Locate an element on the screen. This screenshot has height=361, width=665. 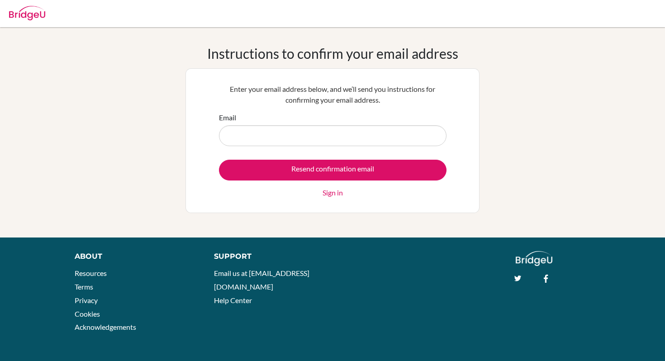
label: Email is located at coordinates (228, 118).